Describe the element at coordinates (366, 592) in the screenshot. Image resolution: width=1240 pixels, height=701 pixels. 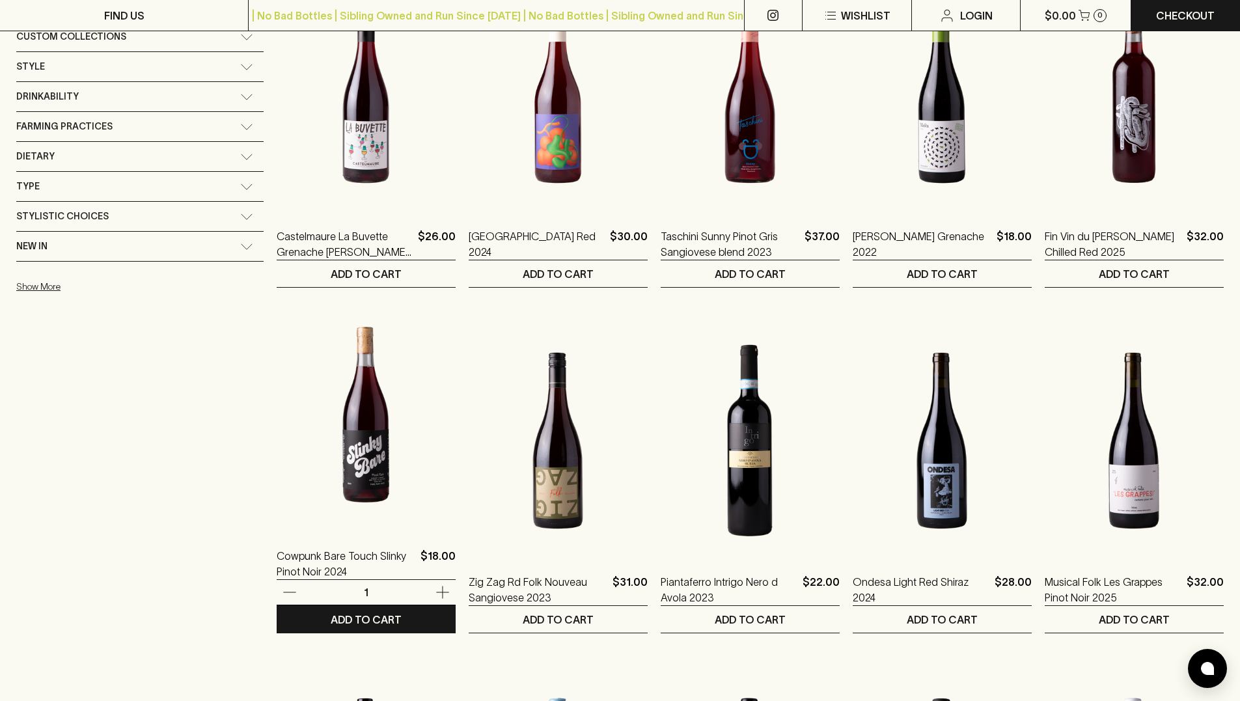
I see `p: 1` at that location.